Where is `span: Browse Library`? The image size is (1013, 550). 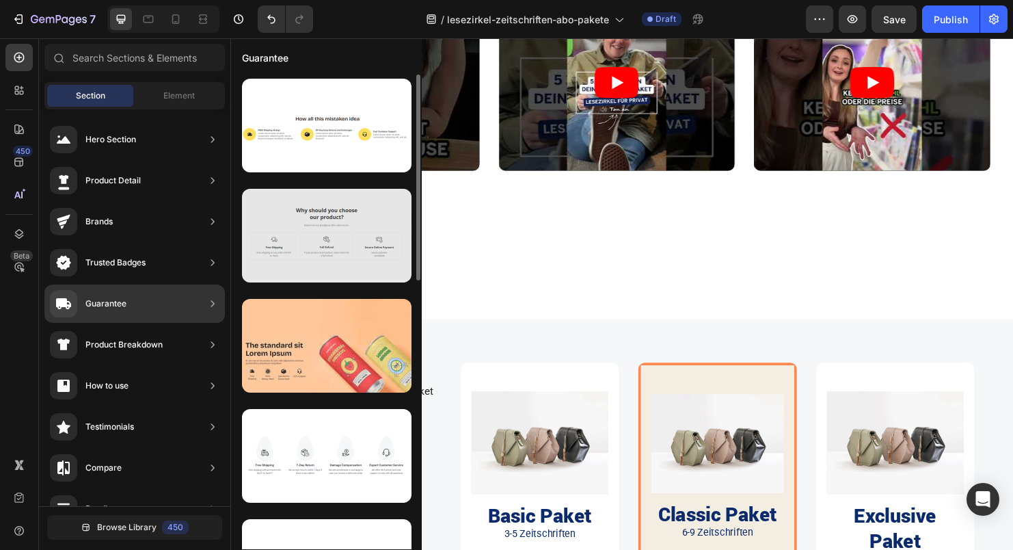
span: Browse Library is located at coordinates (126, 527).